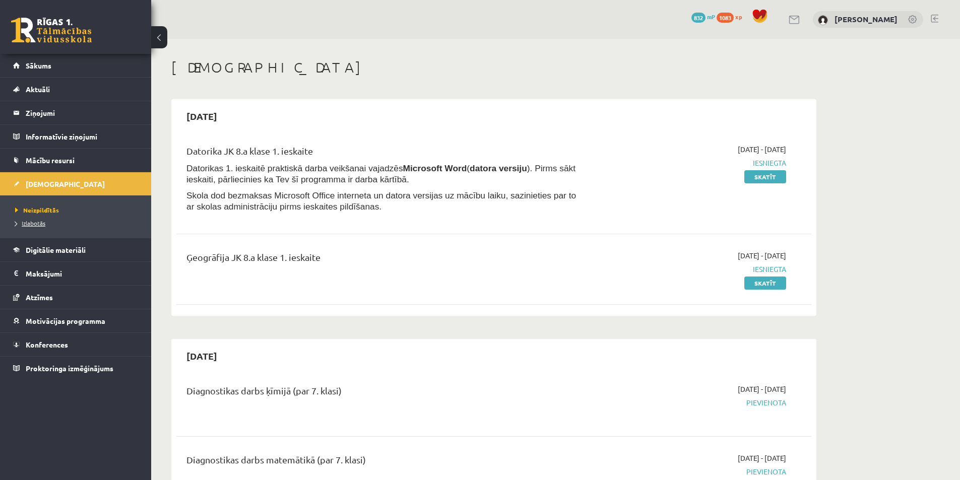 This screenshot has width=960, height=480. I want to click on div: Ģeogrāfija JK 8.a klase 1. ieskaite, so click(383, 259).